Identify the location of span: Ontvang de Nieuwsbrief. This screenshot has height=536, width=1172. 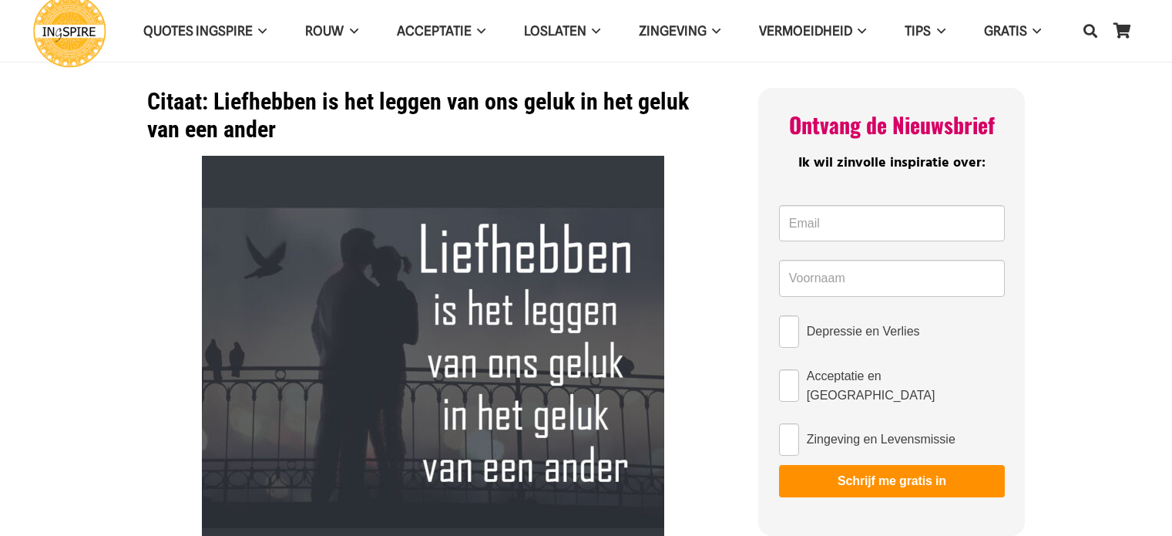
(892, 124).